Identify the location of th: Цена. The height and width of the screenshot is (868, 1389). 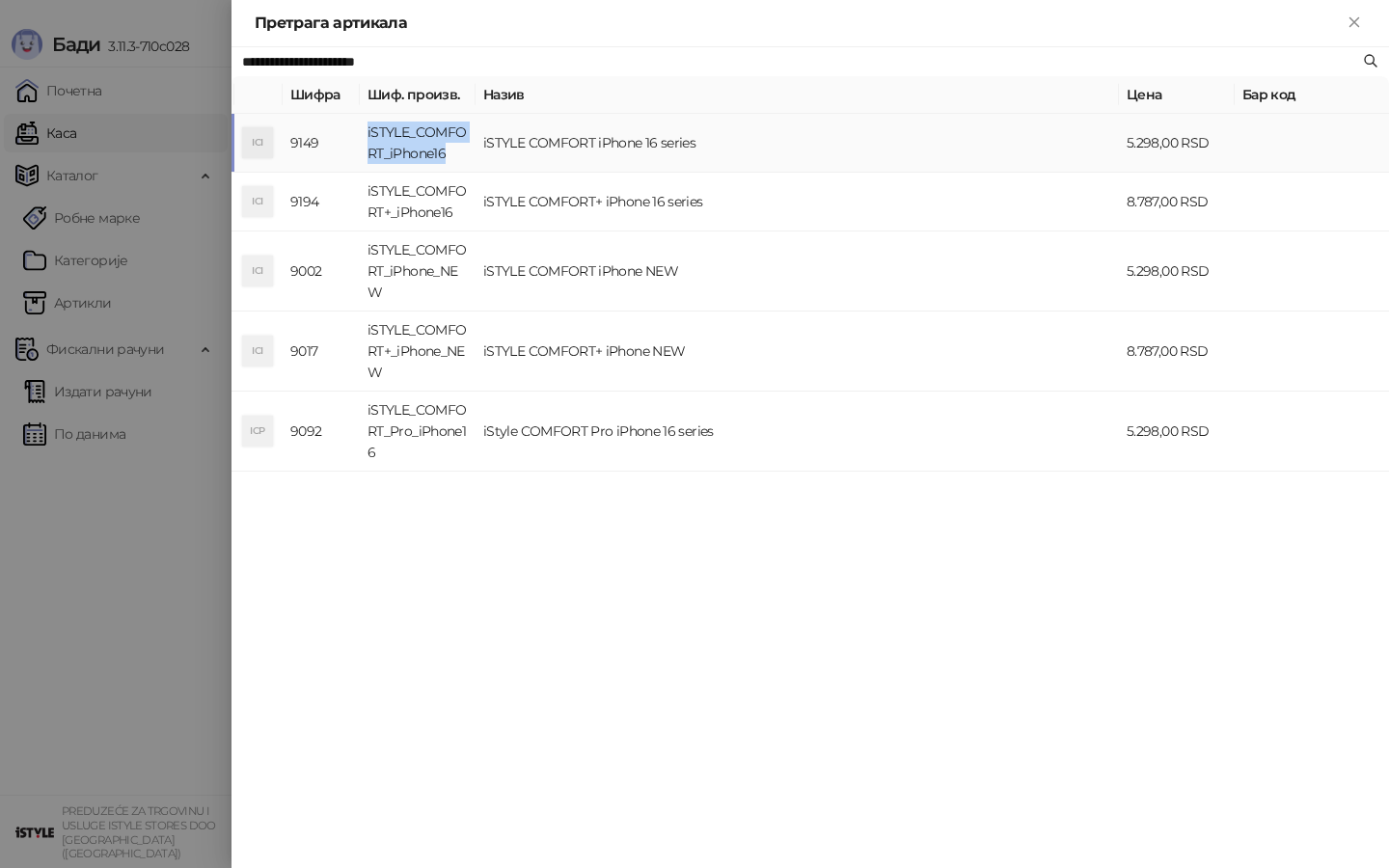
(1177, 94).